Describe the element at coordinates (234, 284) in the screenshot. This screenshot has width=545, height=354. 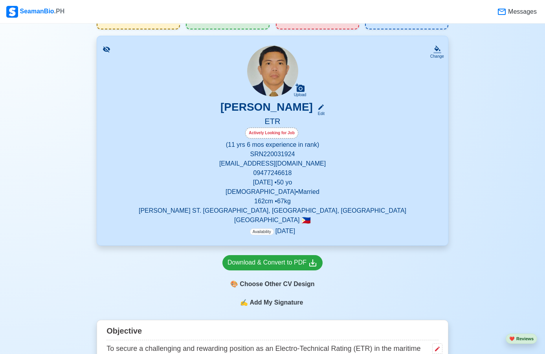
I see `span: paint` at that location.